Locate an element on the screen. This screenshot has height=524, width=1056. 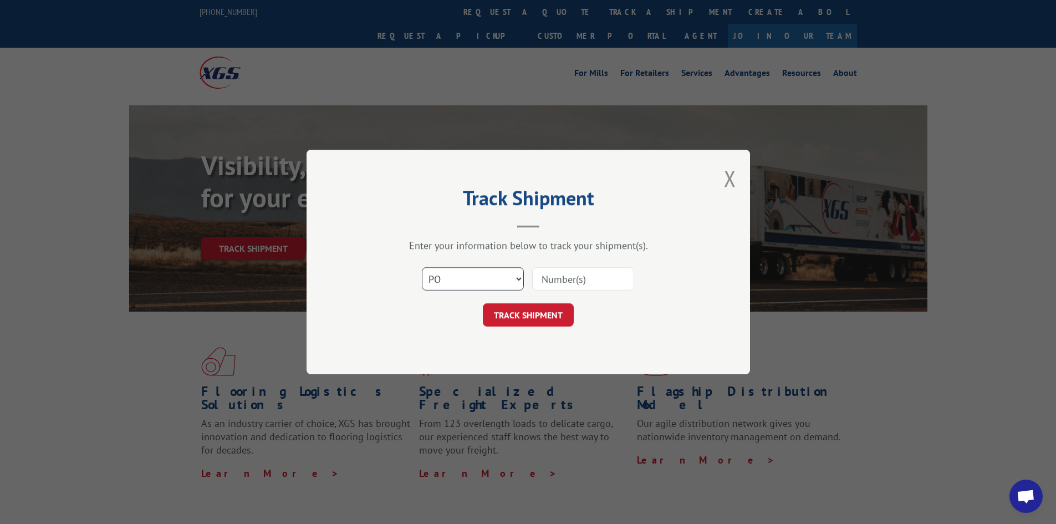
input: Number(s) is located at coordinates (583, 279).